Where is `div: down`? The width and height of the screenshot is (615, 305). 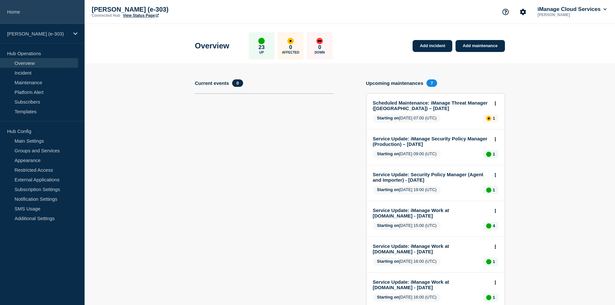
div: down is located at coordinates (320, 41).